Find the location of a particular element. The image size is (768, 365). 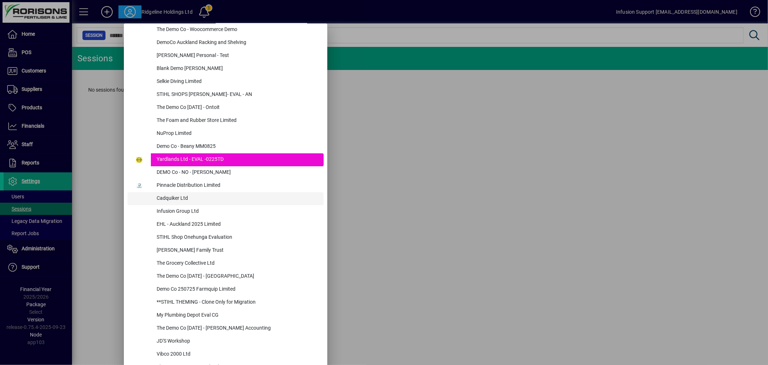

div: Demo Co - Beany MM0825 is located at coordinates (237, 147).